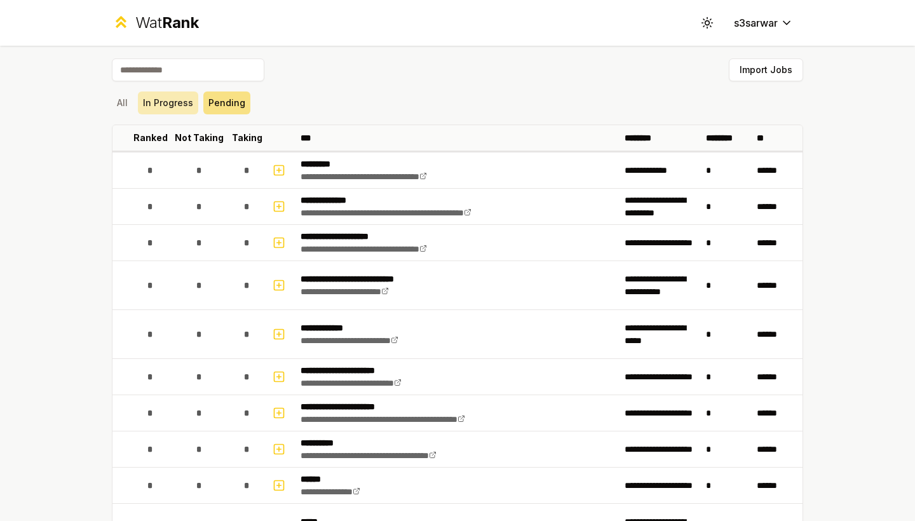 This screenshot has width=915, height=521. Describe the element at coordinates (122, 103) in the screenshot. I see `button: All` at that location.